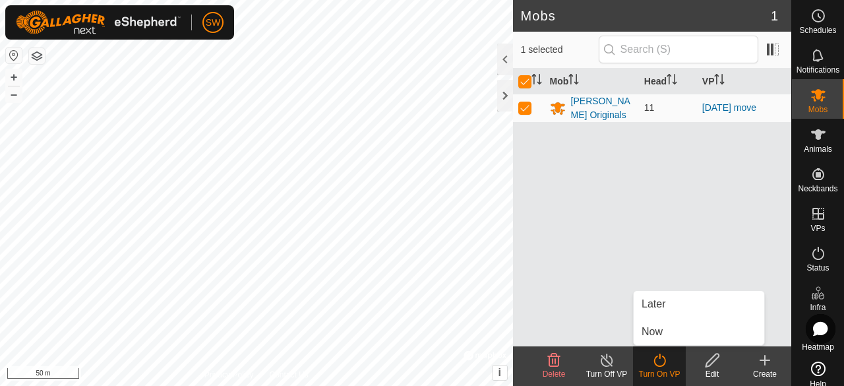 This screenshot has height=386, width=844. Describe the element at coordinates (699, 332) in the screenshot. I see `li: Now` at that location.